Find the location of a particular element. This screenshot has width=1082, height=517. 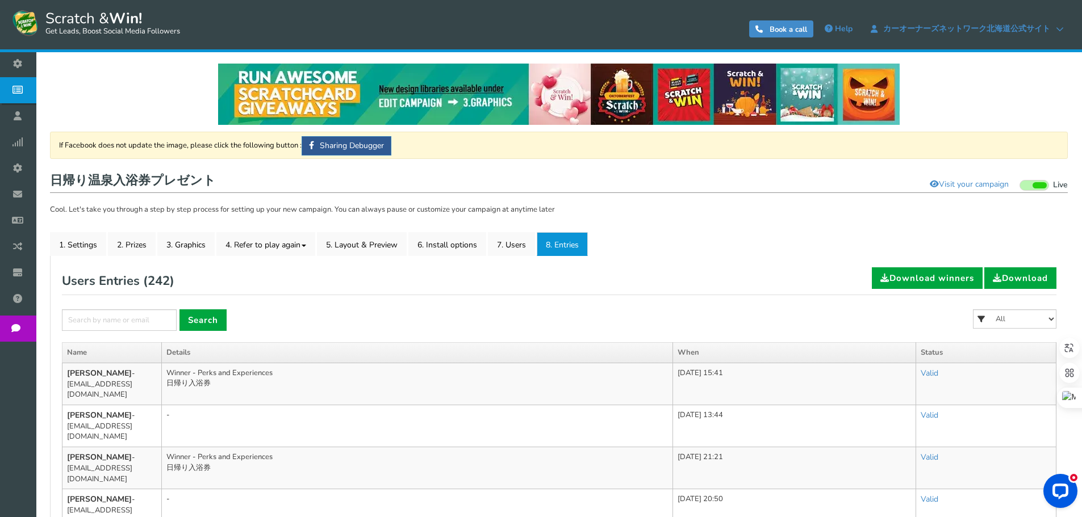

a: Book a call is located at coordinates (781, 29).